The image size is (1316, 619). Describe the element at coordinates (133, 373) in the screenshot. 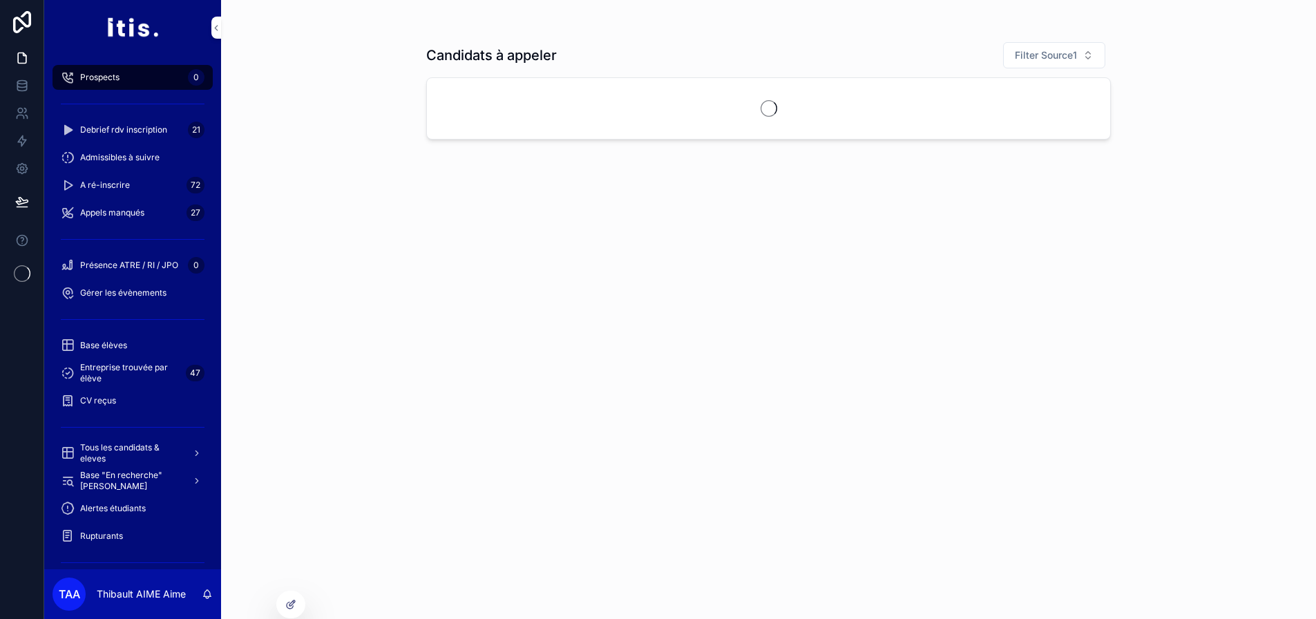

I see `a: Entreprise trouvée par élève47` at that location.